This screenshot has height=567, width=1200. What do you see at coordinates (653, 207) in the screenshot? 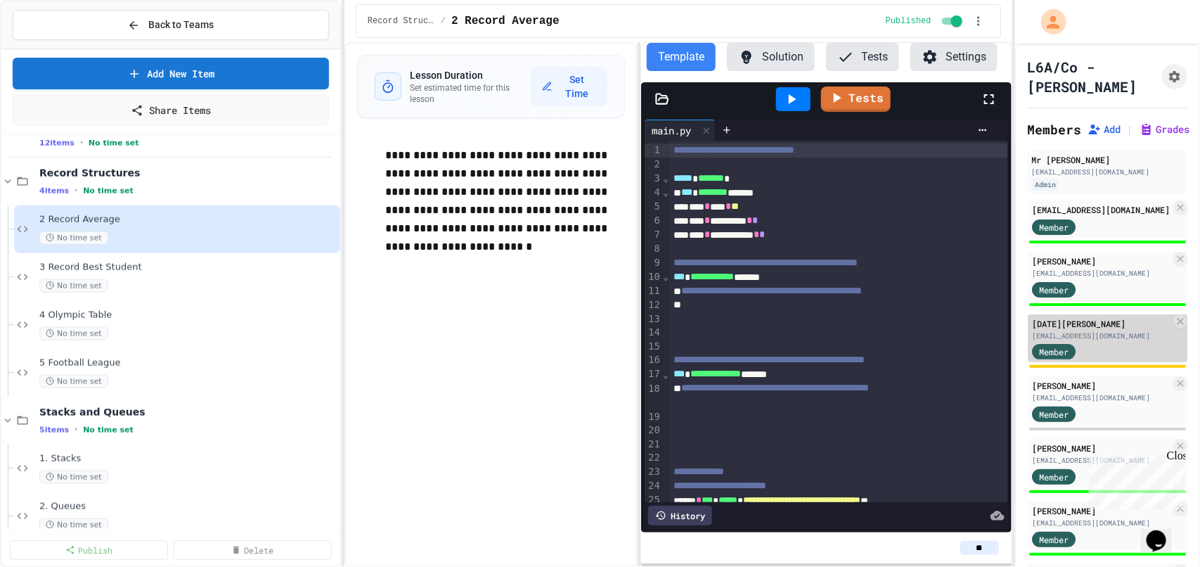
I see `div: 5` at bounding box center [653, 207].